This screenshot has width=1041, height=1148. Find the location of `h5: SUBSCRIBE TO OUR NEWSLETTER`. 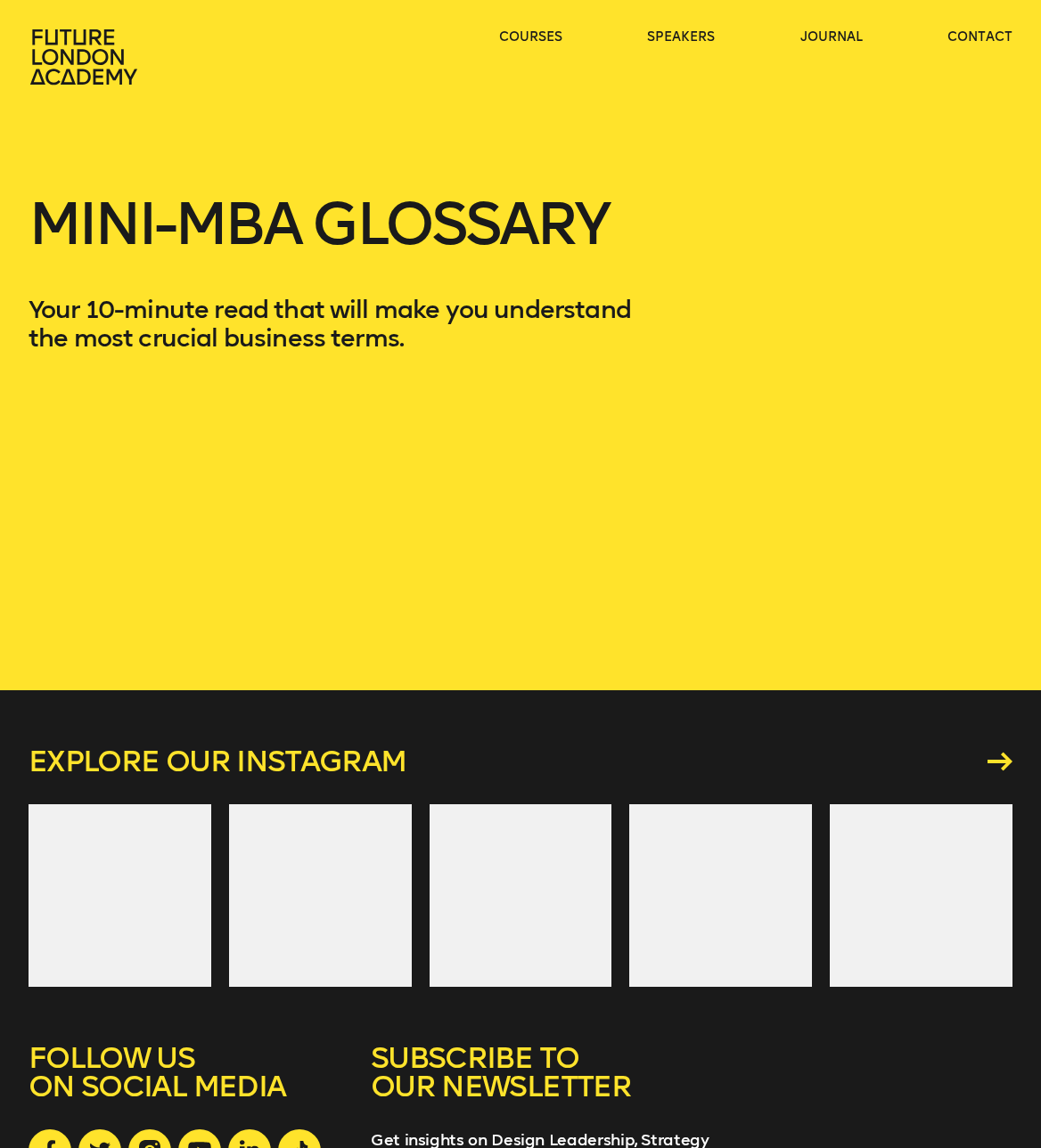

h5: SUBSCRIBE TO OUR NEWSLETTER is located at coordinates (542, 1087).